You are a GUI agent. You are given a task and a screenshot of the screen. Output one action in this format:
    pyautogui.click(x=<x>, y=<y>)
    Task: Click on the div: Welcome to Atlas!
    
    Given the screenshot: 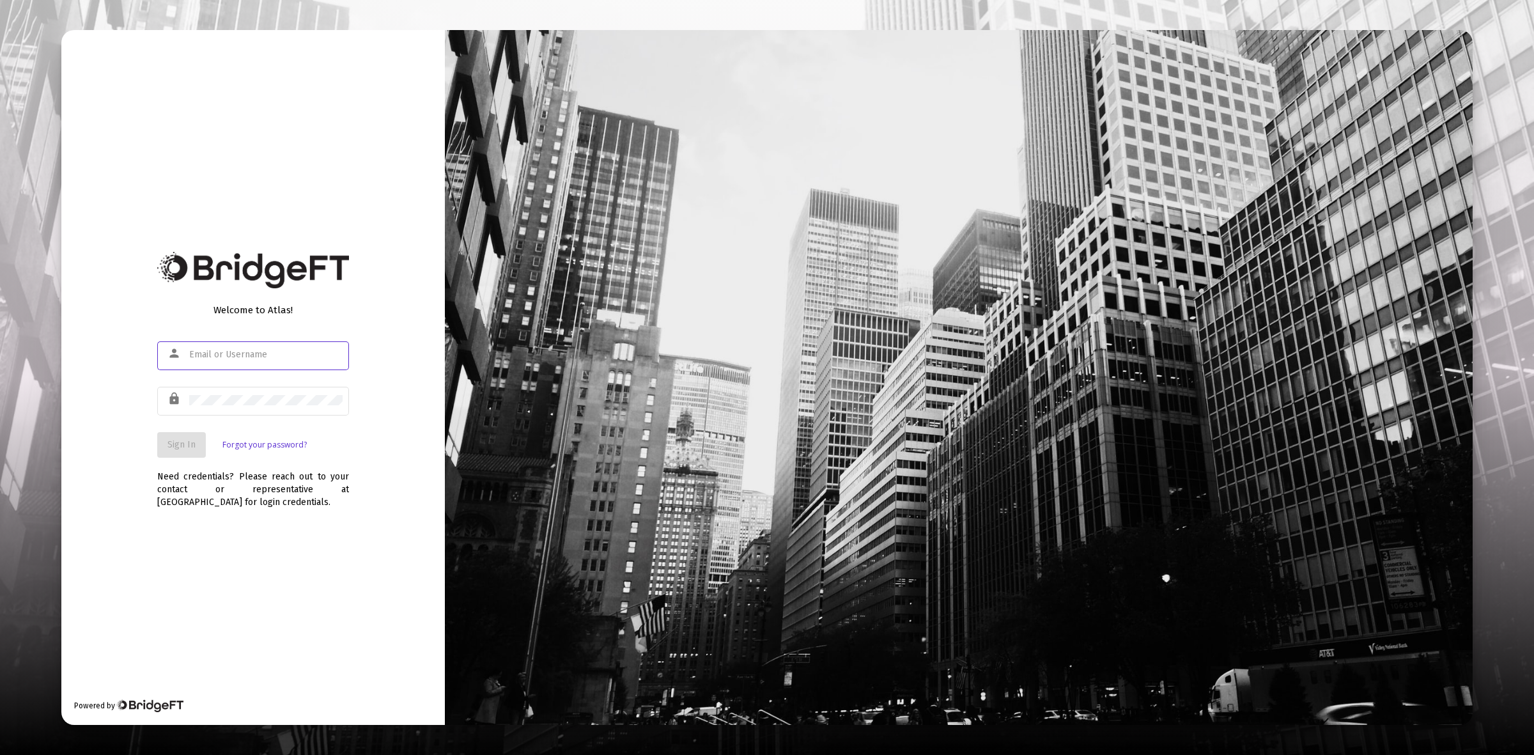 What is the action you would take?
    pyautogui.click(x=253, y=310)
    